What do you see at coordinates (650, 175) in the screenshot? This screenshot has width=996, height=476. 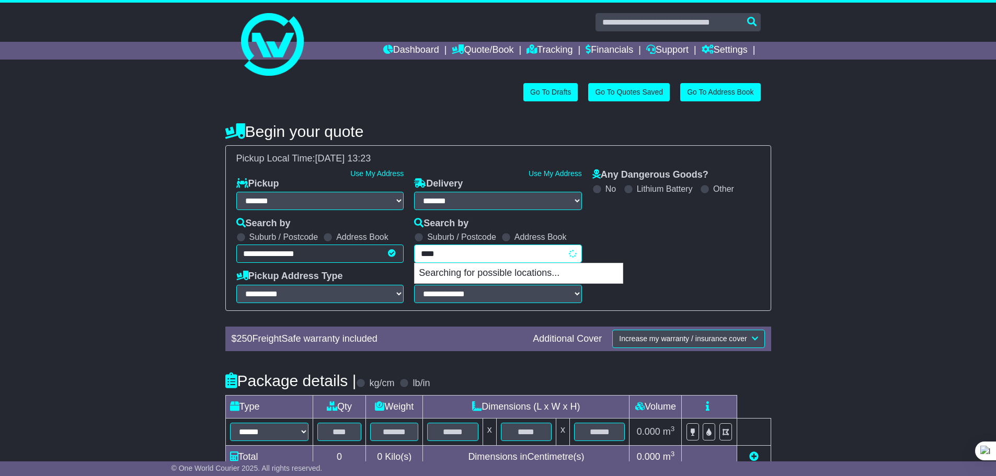 I see `label: Any Dangerous Goods?` at bounding box center [650, 175].